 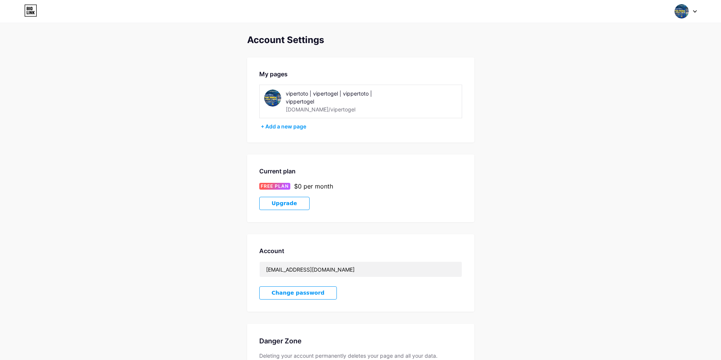 What do you see at coordinates (298, 293) in the screenshot?
I see `button: Change password` at bounding box center [298, 293].